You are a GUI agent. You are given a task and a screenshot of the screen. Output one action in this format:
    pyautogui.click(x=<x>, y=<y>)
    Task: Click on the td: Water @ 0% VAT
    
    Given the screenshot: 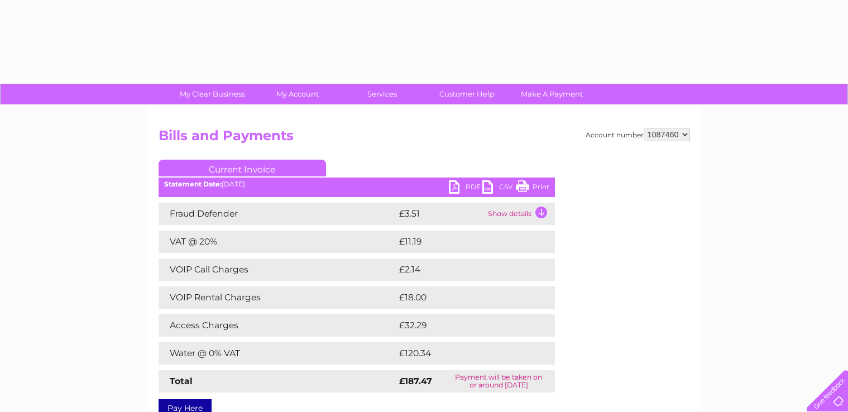 What is the action you would take?
    pyautogui.click(x=277, y=353)
    